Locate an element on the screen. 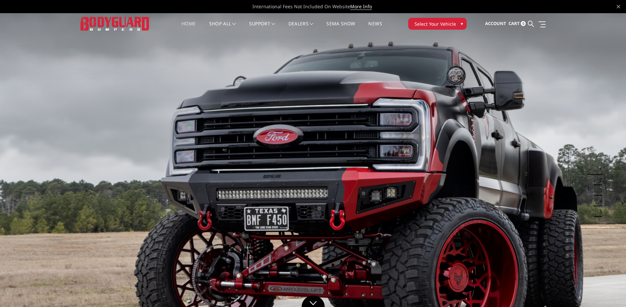 The height and width of the screenshot is (307, 626). a: Cart 0 is located at coordinates (517, 24).